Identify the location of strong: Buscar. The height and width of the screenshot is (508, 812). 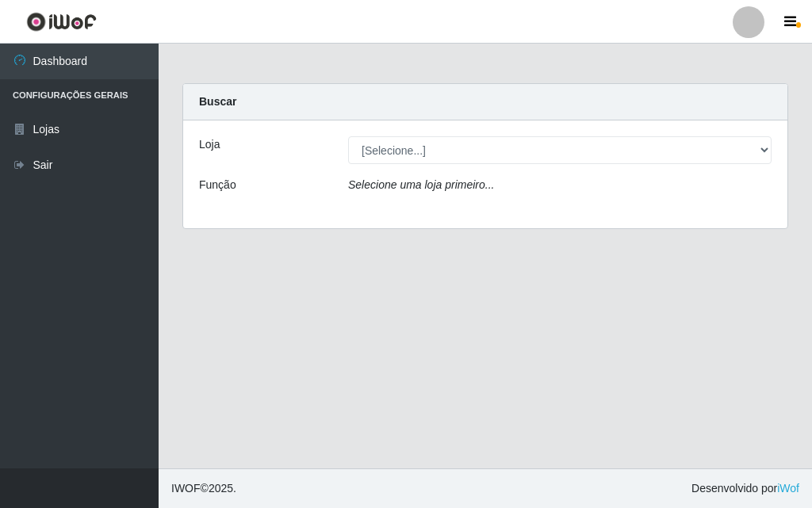
(217, 101).